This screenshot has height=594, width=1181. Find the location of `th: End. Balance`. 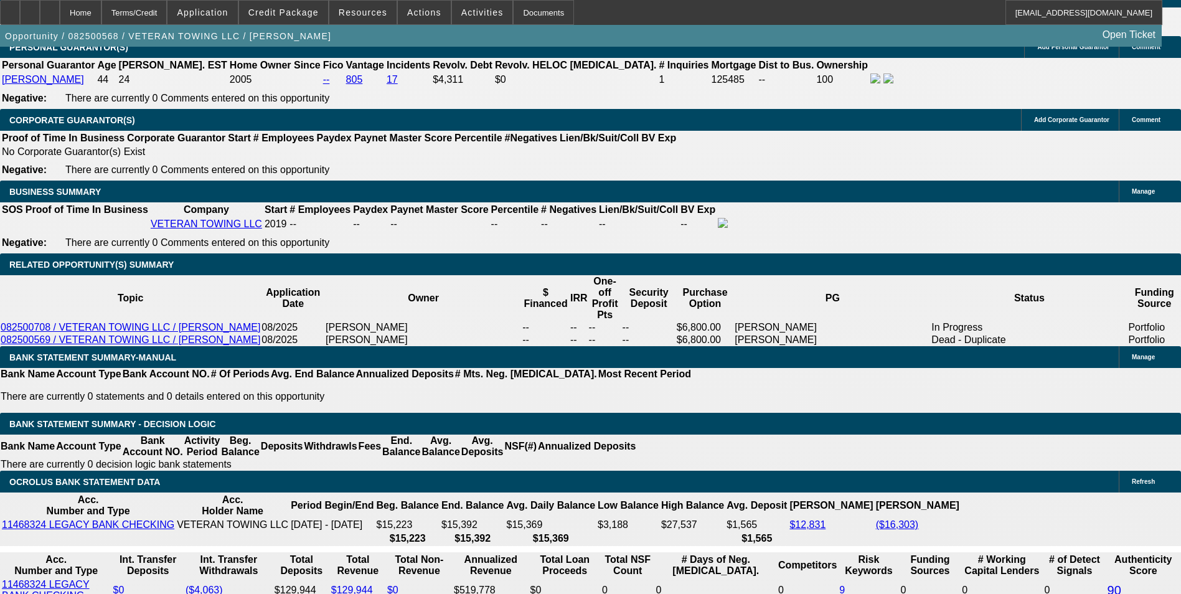

th: End. Balance is located at coordinates (472, 505).